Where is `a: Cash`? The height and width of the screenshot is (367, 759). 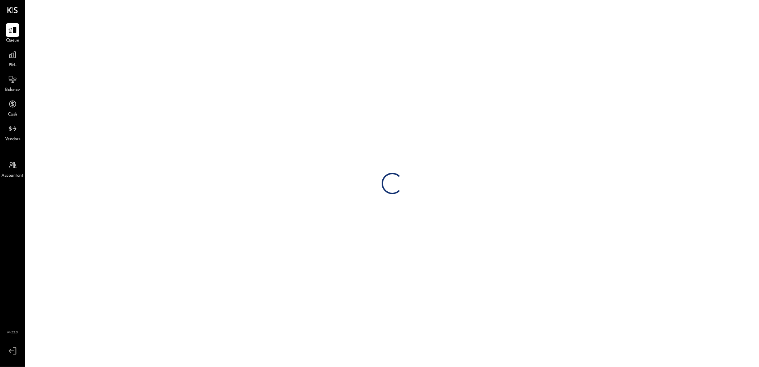
a: Cash is located at coordinates (13, 108).